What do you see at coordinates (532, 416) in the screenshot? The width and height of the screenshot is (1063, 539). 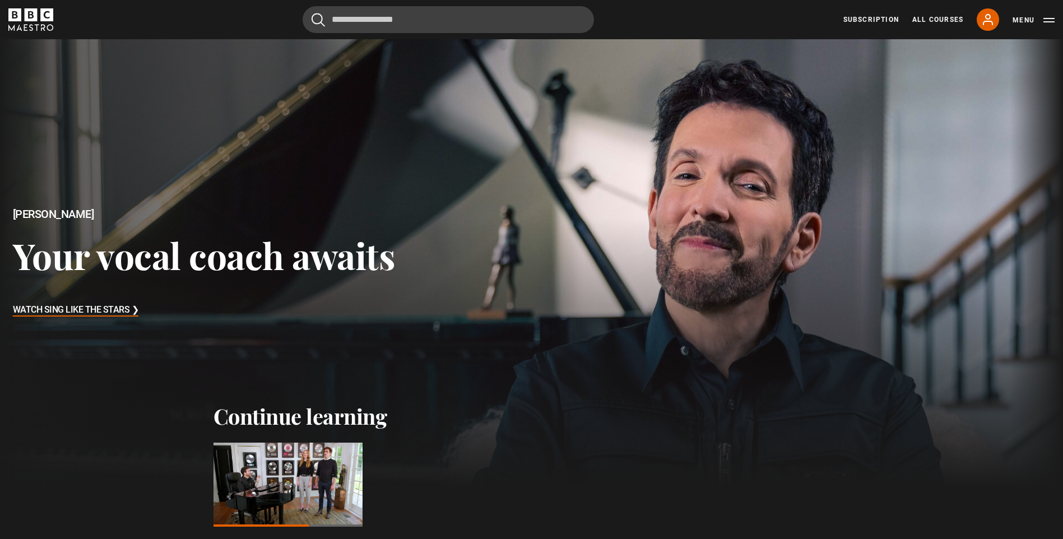 I see `h2: Continue learning` at bounding box center [532, 416].